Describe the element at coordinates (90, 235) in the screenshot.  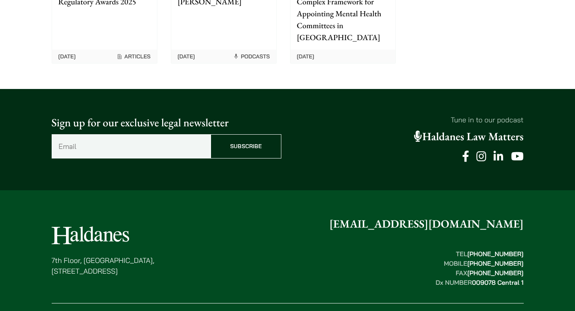
I see `img: Logo of Haldanes` at that location.